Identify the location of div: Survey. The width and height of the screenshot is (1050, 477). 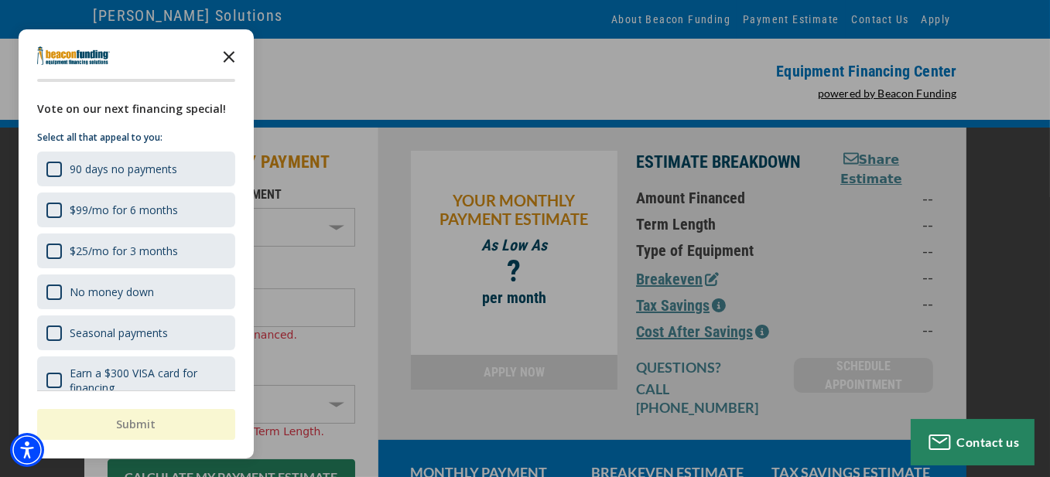
(136, 244).